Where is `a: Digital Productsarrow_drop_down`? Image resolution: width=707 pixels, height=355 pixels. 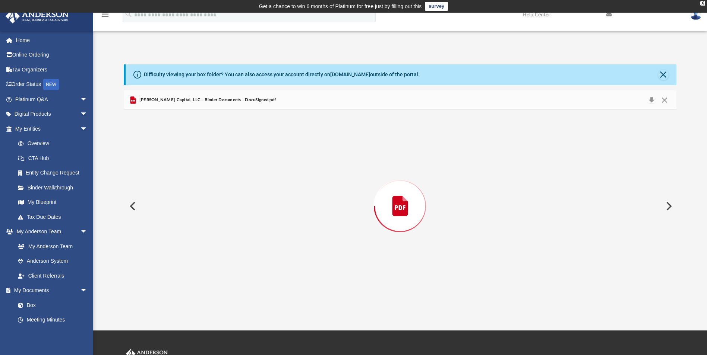
a: Digital Productsarrow_drop_down is located at coordinates (52, 114).